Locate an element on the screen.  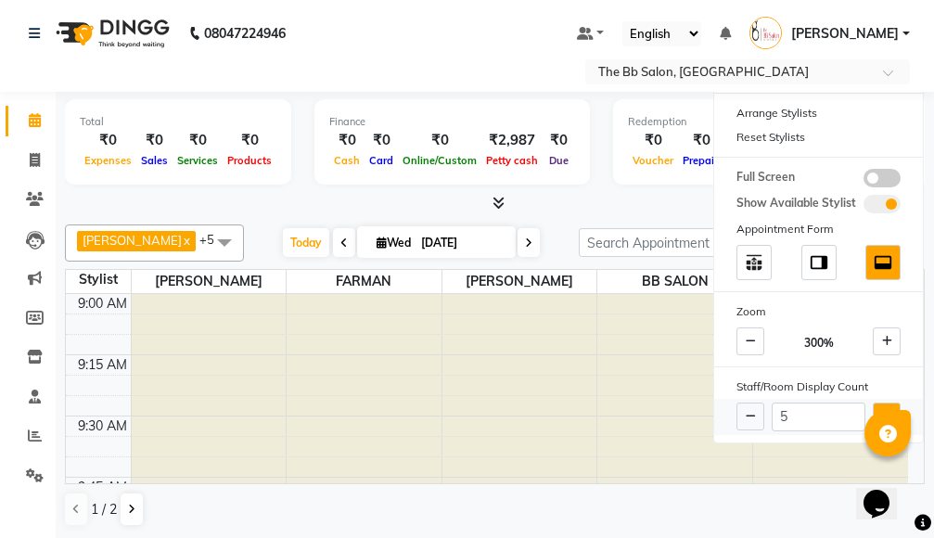
a: x is located at coordinates (185, 240).